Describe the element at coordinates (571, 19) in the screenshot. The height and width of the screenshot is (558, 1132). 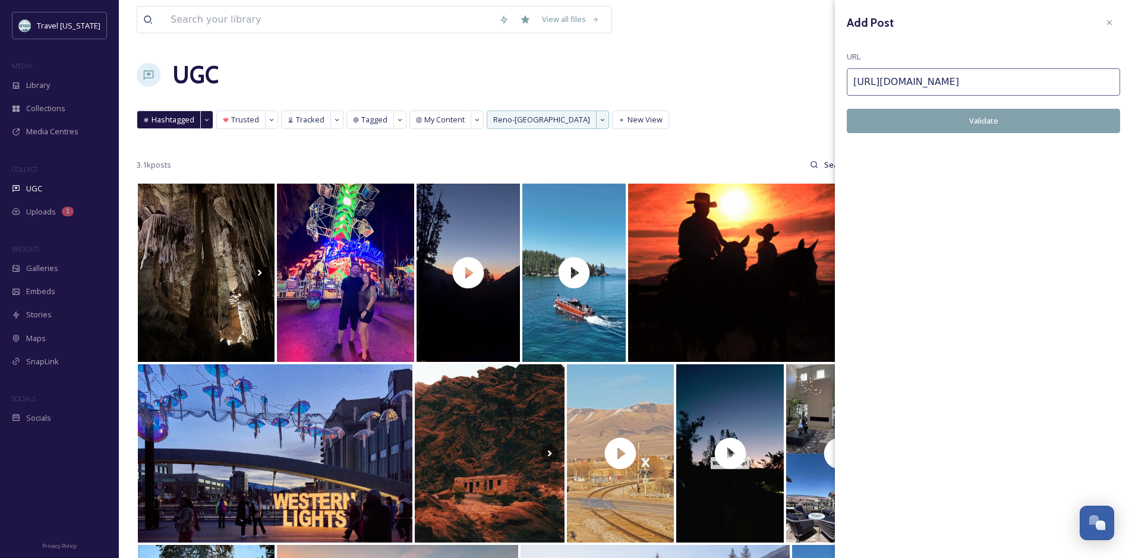
I see `div: View all files` at that location.